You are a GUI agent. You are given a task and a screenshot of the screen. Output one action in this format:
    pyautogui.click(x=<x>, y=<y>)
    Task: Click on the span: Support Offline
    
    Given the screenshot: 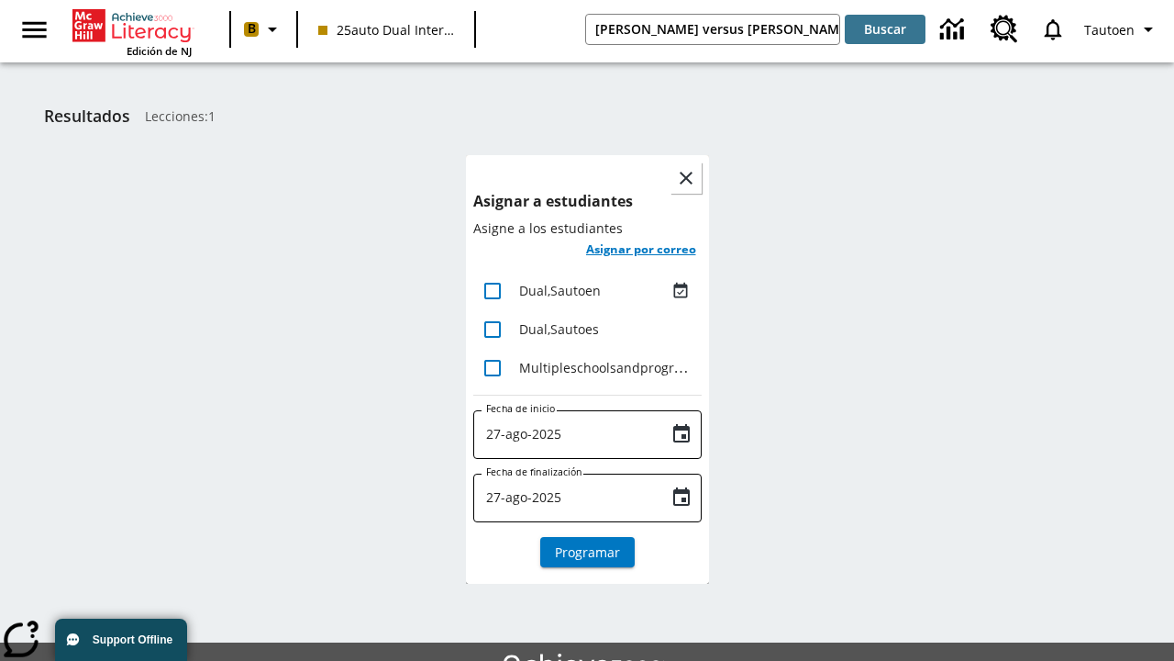 What is the action you would take?
    pyautogui.click(x=132, y=639)
    